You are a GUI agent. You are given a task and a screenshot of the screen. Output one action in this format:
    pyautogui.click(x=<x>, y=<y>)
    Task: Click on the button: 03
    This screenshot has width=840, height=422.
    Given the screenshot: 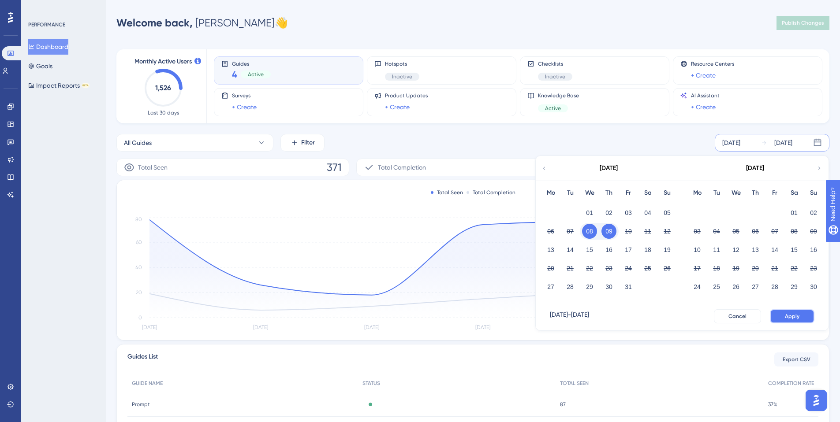 What is the action you would take?
    pyautogui.click(x=628, y=213)
    